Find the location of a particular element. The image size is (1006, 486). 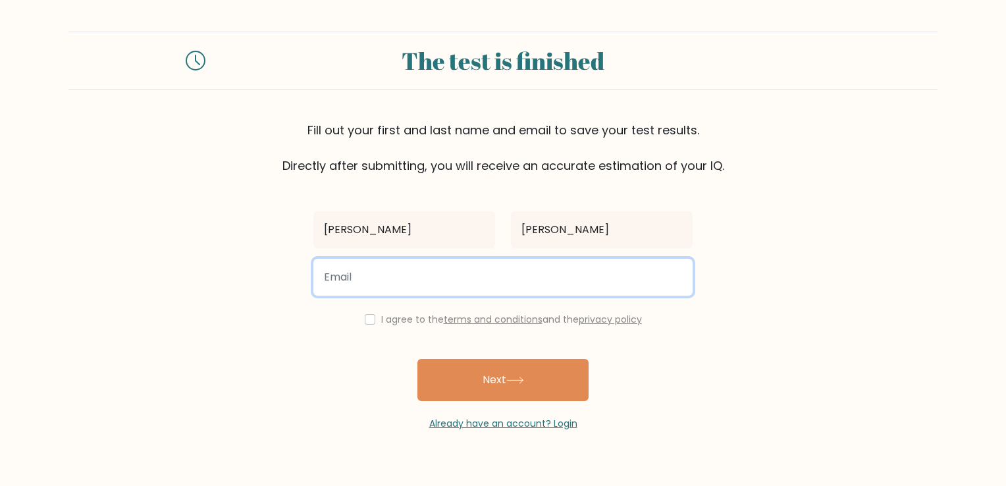

a: Already have an account? Login is located at coordinates (503, 423).